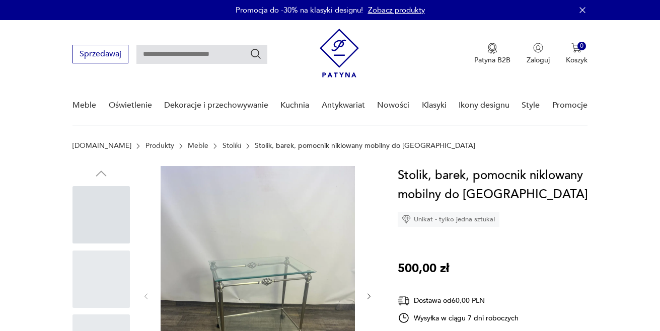 The width and height of the screenshot is (660, 331). Describe the element at coordinates (577, 48) in the screenshot. I see `img: Ikona koszyka` at that location.